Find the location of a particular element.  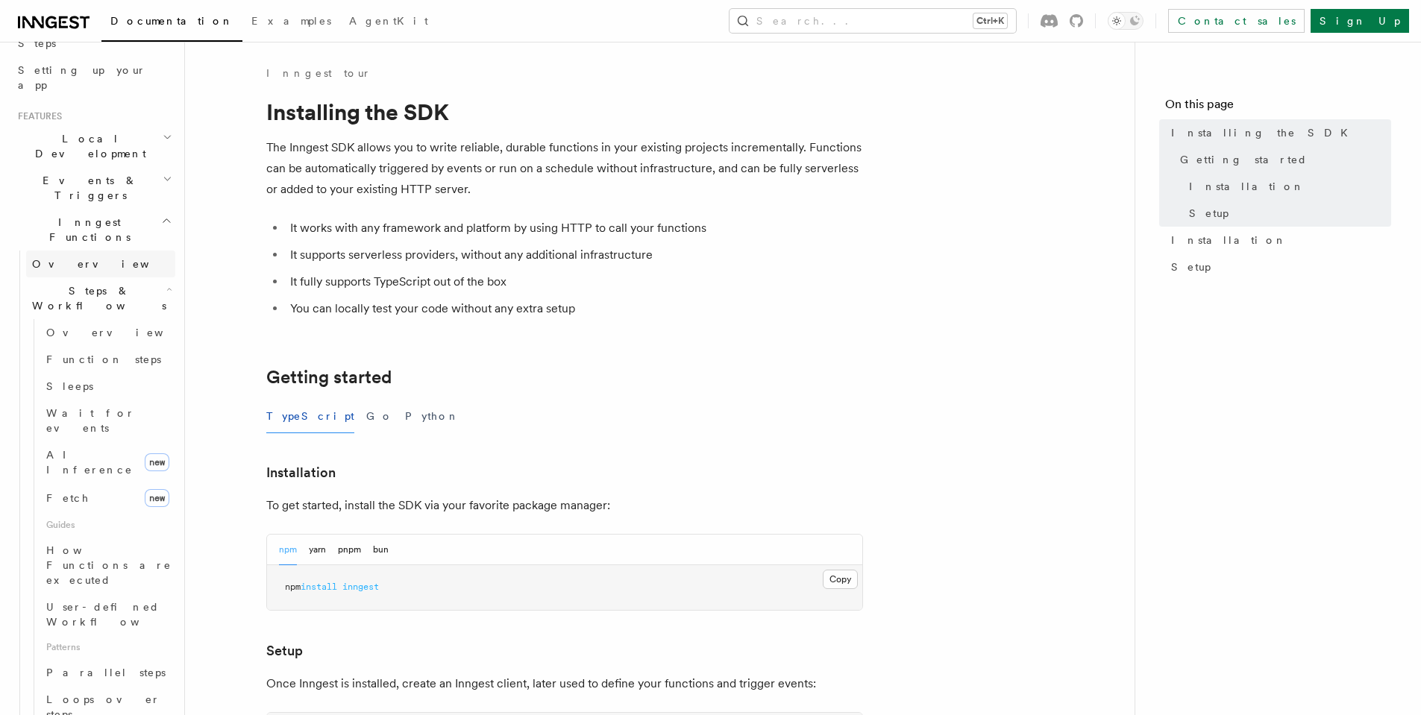

a: Examples is located at coordinates (291, 22).